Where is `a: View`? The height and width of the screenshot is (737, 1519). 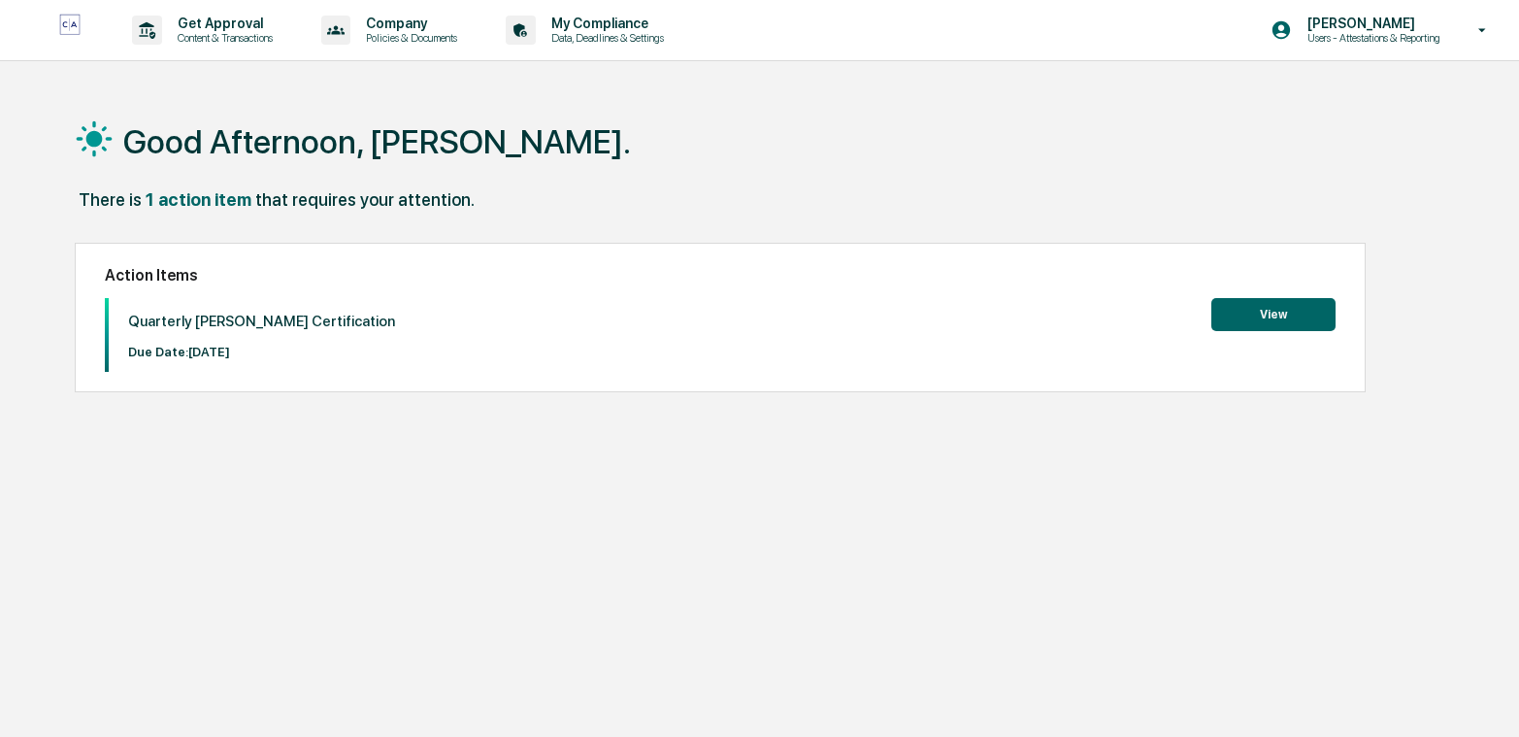
a: View is located at coordinates (1273, 312).